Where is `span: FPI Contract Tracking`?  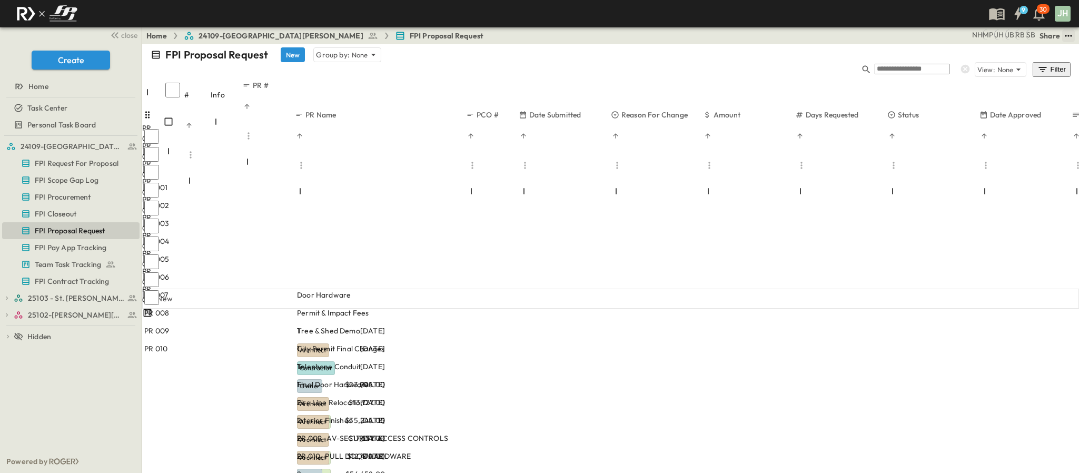
span: FPI Contract Tracking is located at coordinates (72, 281).